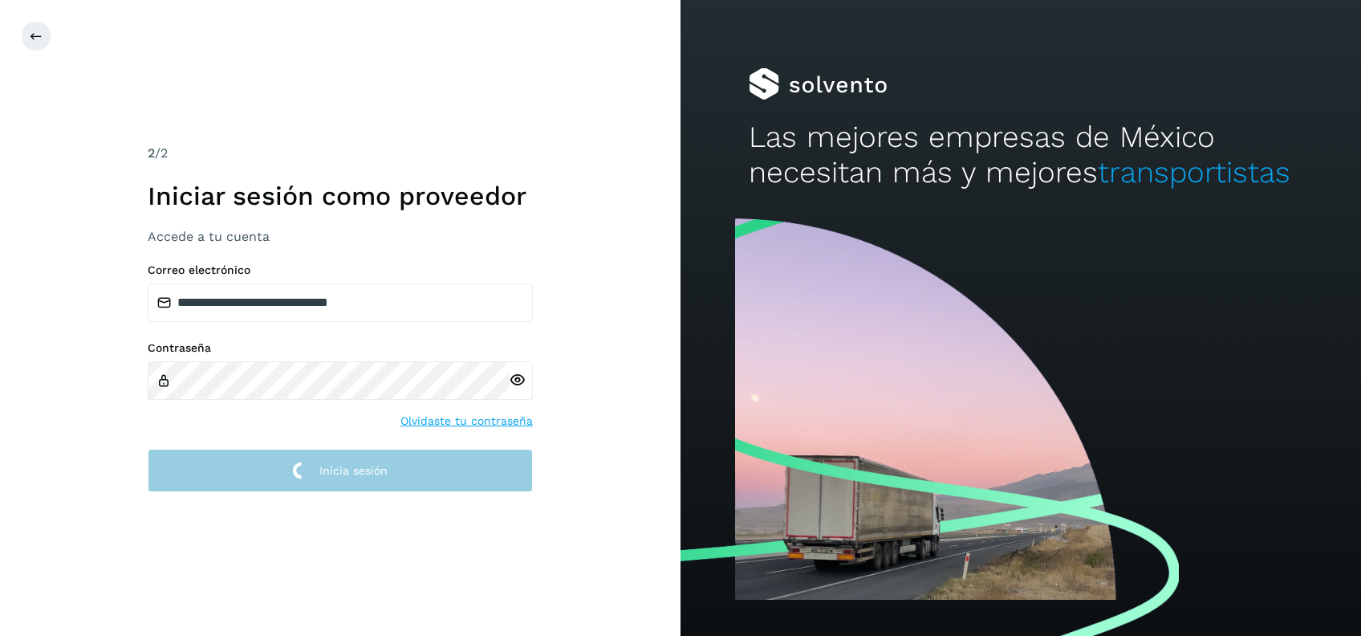  I want to click on span: 2, so click(151, 153).